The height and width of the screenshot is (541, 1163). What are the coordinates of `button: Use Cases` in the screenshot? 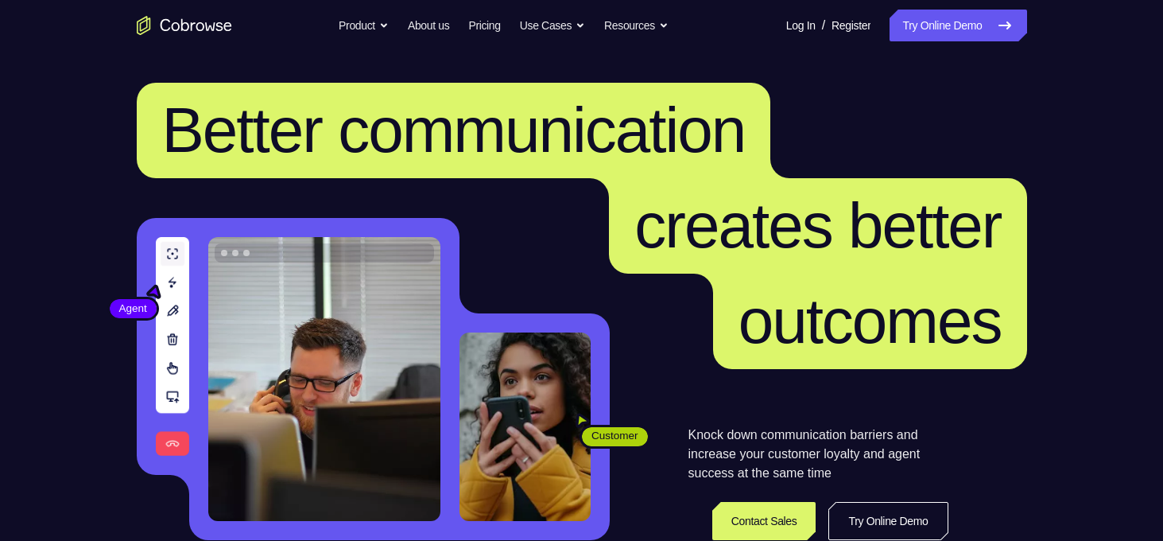 It's located at (553, 25).